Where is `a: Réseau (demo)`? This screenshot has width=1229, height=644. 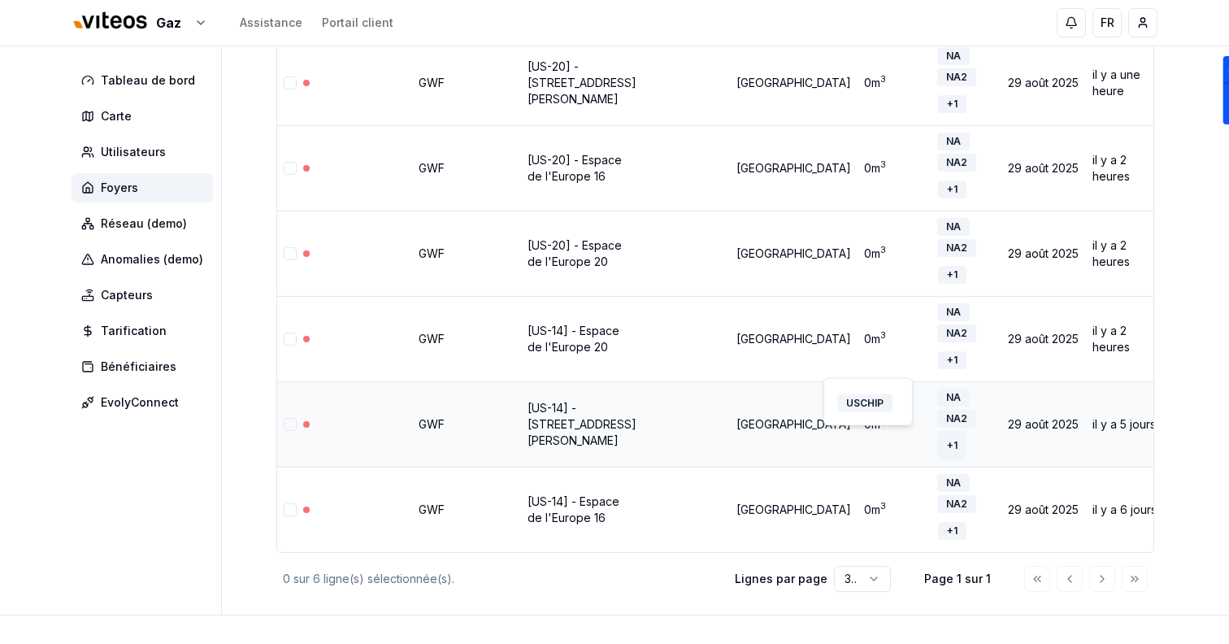
a: Réseau (demo) is located at coordinates (146, 224).